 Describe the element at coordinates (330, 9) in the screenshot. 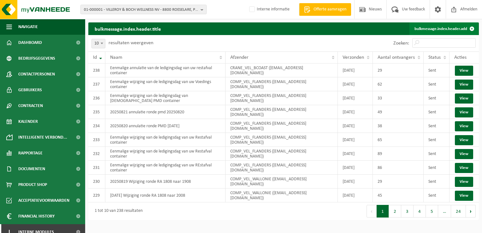

I see `span: Offerte aanvragen` at that location.